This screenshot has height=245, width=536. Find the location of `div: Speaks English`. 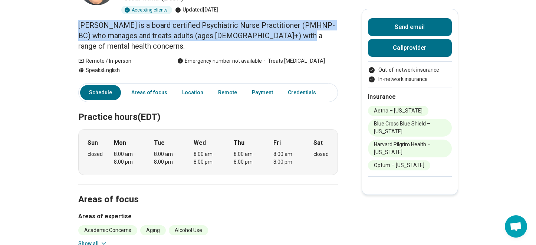

div: Speaks English is located at coordinates (120, 70).